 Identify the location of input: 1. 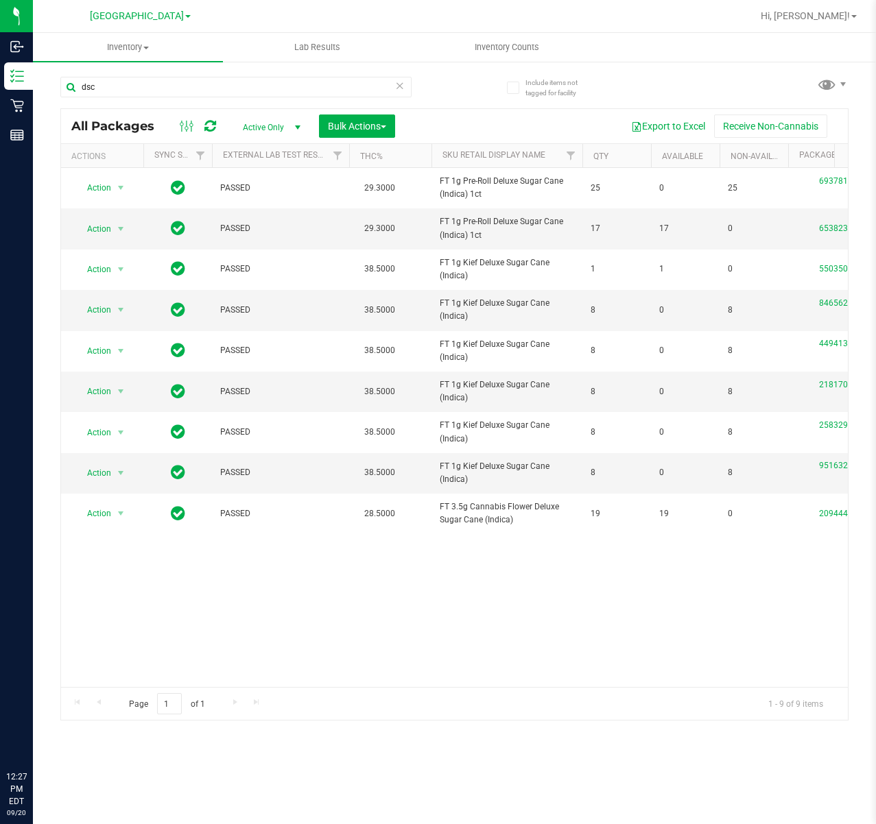
(169, 703).